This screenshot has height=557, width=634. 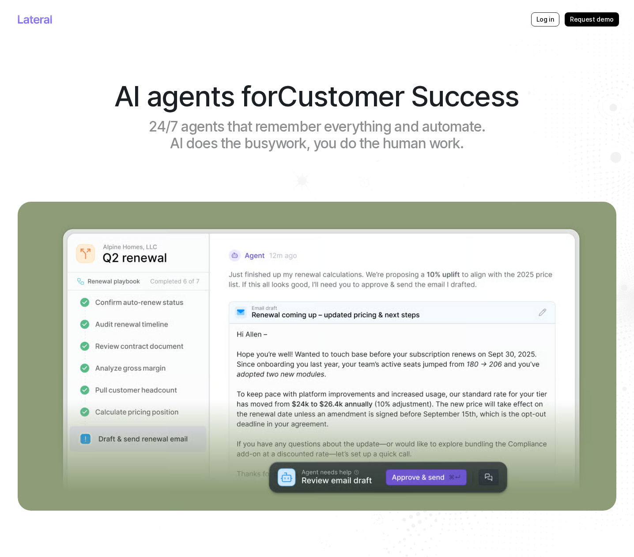 What do you see at coordinates (317, 135) in the screenshot?
I see `h1: 24/7 agents that remember everything and automate. AI does the busywork, you do the human work.` at bounding box center [317, 135].